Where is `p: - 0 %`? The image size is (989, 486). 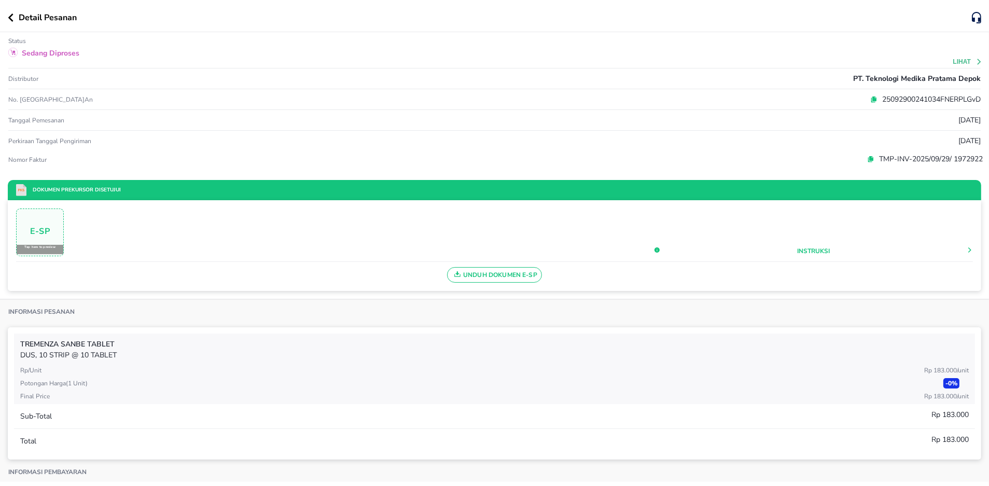 p: - 0 % is located at coordinates (951, 383).